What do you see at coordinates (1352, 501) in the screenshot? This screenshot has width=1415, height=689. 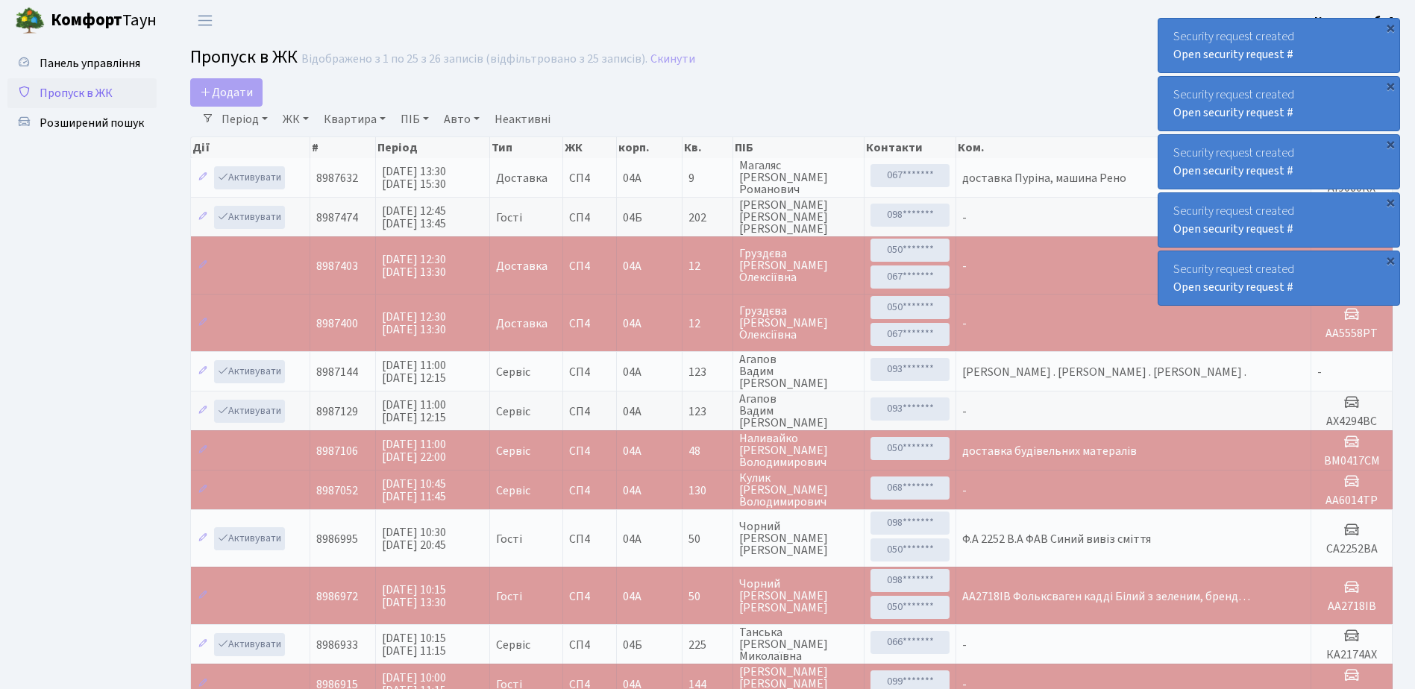 I see `h5: АА6014ТР` at bounding box center [1352, 501].